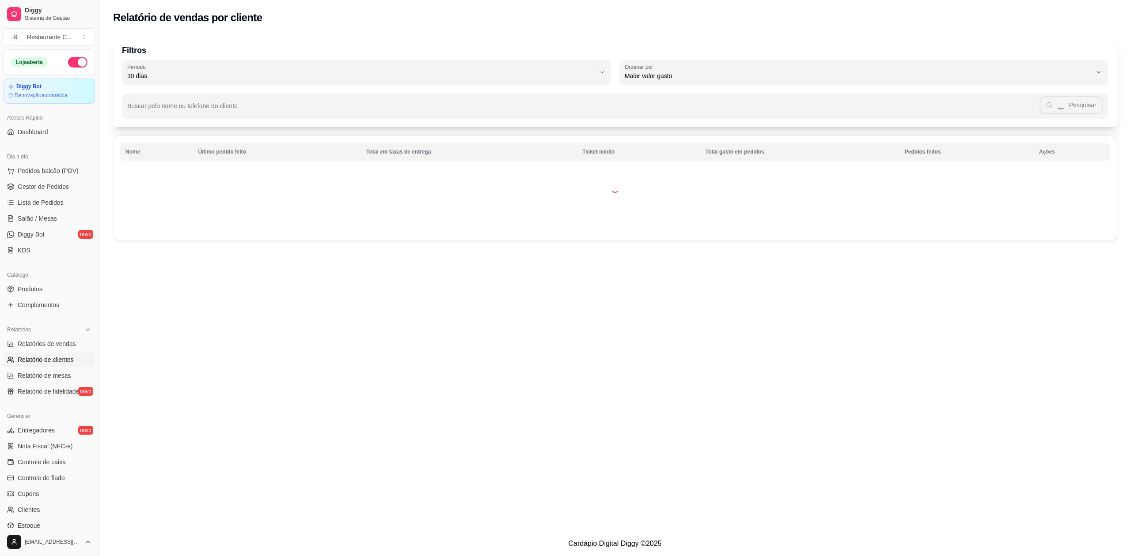 The image size is (1131, 556). Describe the element at coordinates (49, 234) in the screenshot. I see `a: Diggy Botnovo` at that location.